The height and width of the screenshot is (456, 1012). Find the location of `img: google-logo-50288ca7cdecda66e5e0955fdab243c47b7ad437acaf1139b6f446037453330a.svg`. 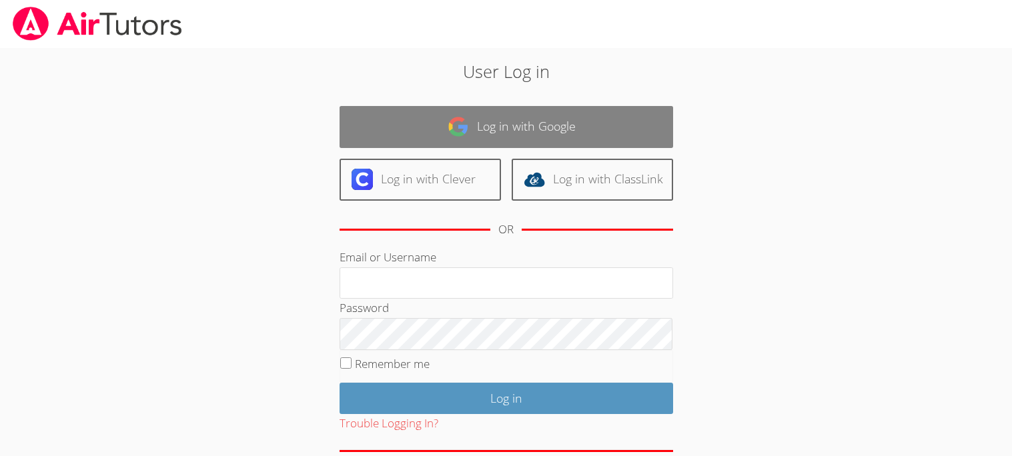

img: google-logo-50288ca7cdecda66e5e0955fdab243c47b7ad437acaf1139b6f446037453330a.svg is located at coordinates (458, 127).